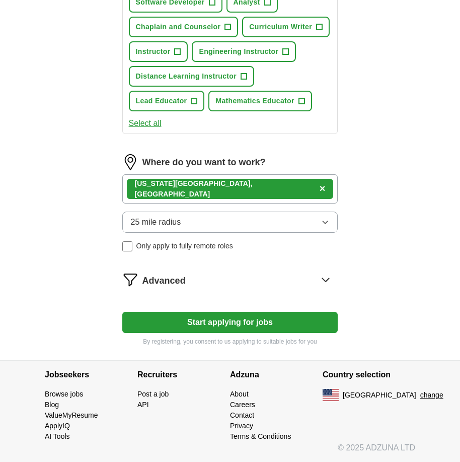 The height and width of the screenshot is (462, 460). I want to click on input: Only apply to fully remote roles, so click(127, 246).